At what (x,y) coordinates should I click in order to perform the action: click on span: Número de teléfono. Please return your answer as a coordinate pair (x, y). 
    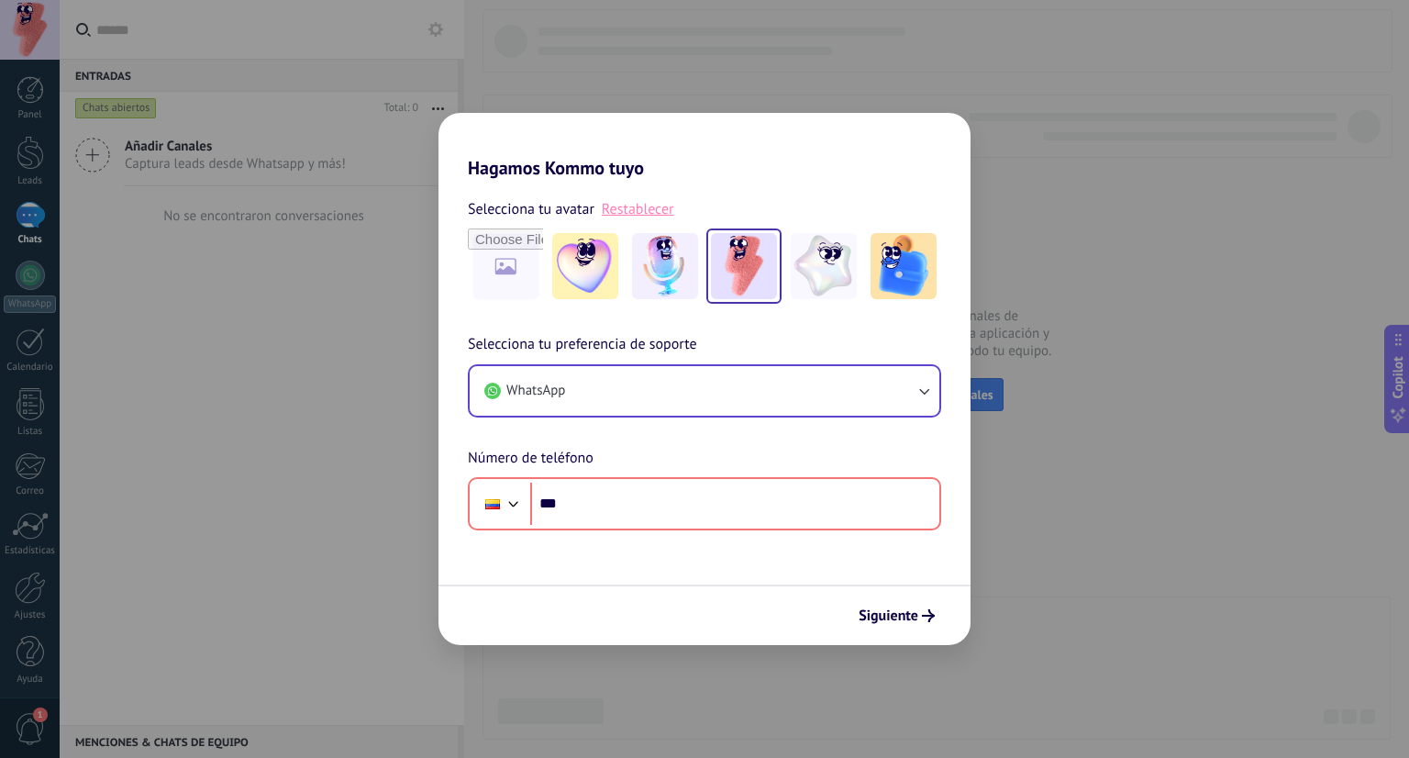
    Looking at the image, I should click on (530, 459).